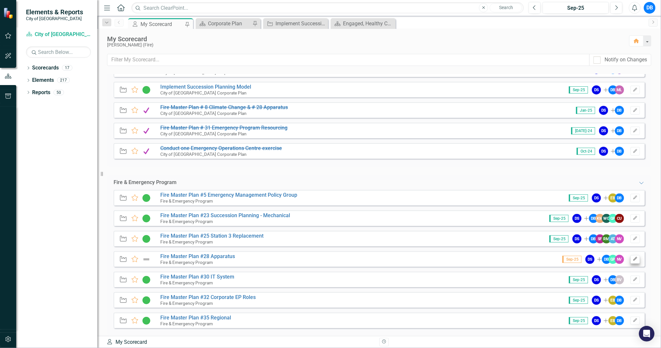 The width and height of the screenshot is (661, 348). Describe the element at coordinates (229, 195) in the screenshot. I see `a: Fire Master Plan #5 Emergency Management Policy Group` at that location.